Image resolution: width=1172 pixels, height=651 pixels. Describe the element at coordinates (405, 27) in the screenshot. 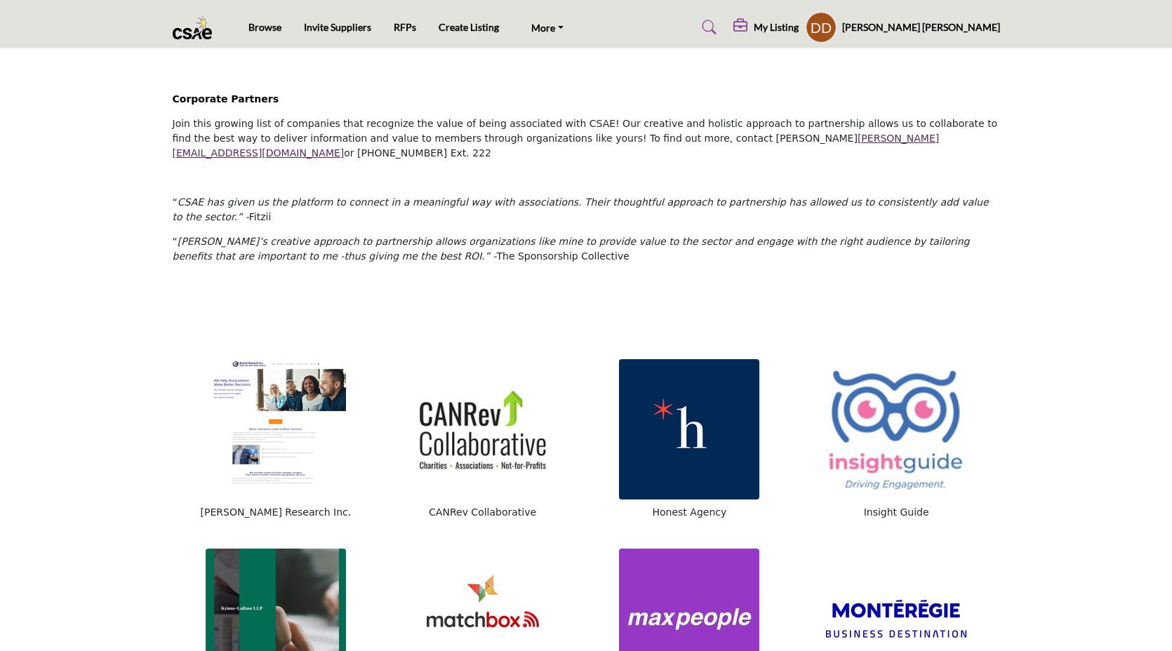

I see `a: RFPs` at that location.